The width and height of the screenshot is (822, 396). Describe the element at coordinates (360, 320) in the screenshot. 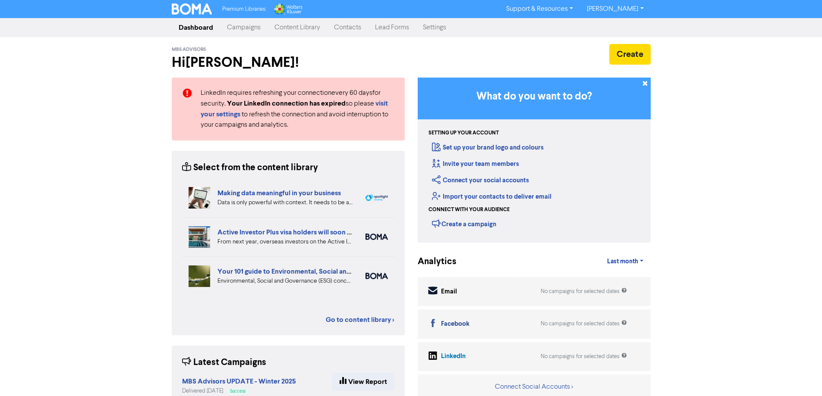

I see `a: Go to content library >` at that location.